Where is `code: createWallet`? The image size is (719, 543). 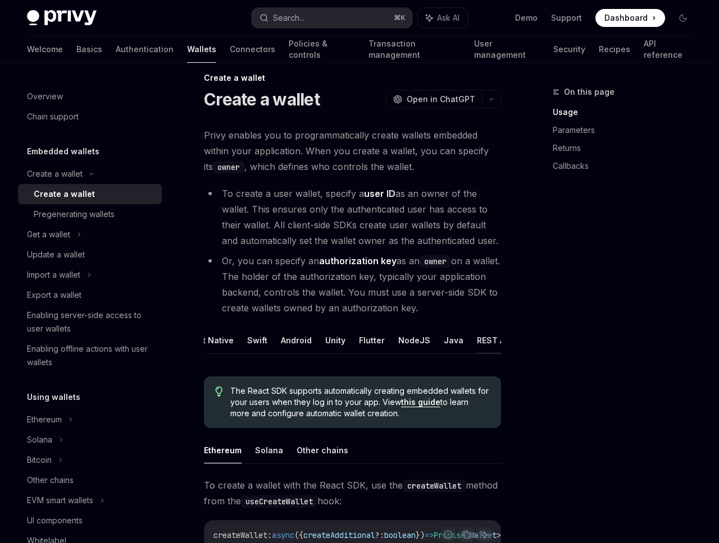 code: createWallet is located at coordinates (434, 486).